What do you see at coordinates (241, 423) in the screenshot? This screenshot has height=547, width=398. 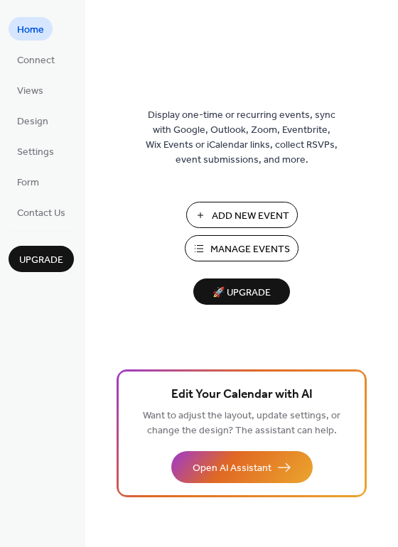 I see `span: Want to adjust the layout, update settings, or change the design? The assistant can help.` at bounding box center [241, 423].